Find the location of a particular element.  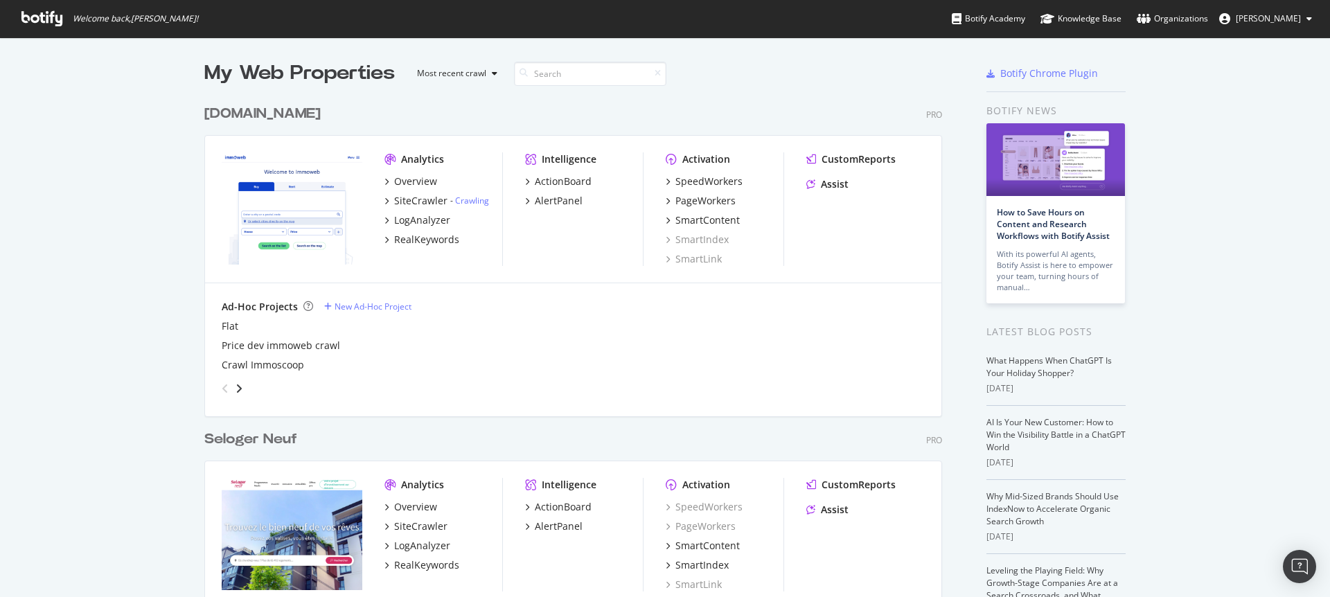

div: Seloger Neuf is located at coordinates (251, 439).